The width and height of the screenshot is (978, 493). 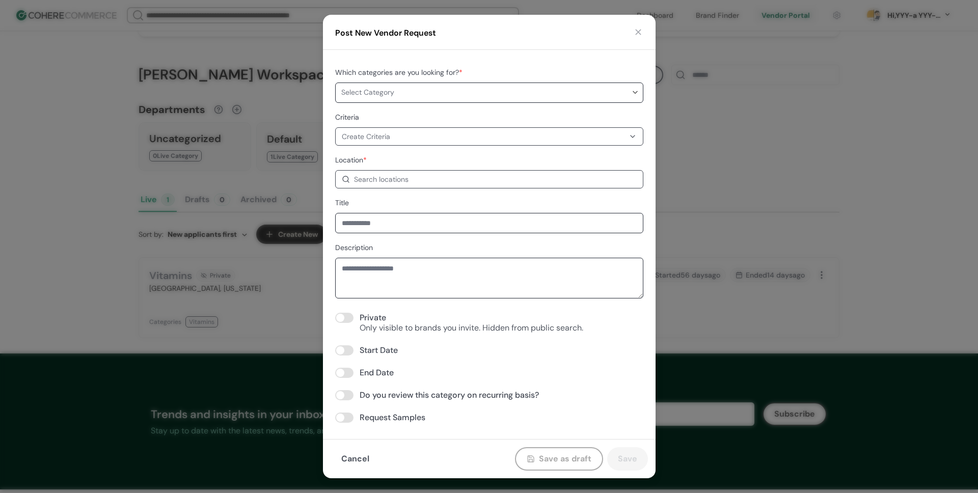 I want to click on span: Select Category, so click(x=486, y=92).